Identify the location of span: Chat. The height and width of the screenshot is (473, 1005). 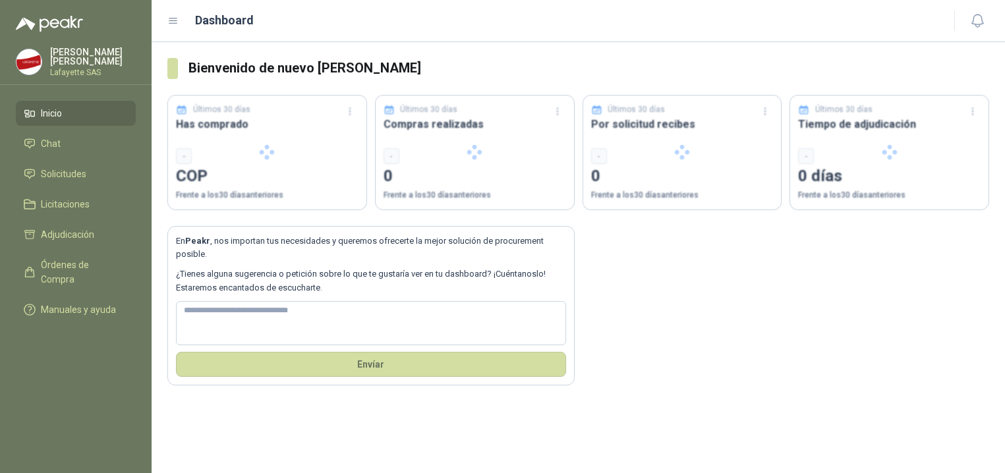
(51, 144).